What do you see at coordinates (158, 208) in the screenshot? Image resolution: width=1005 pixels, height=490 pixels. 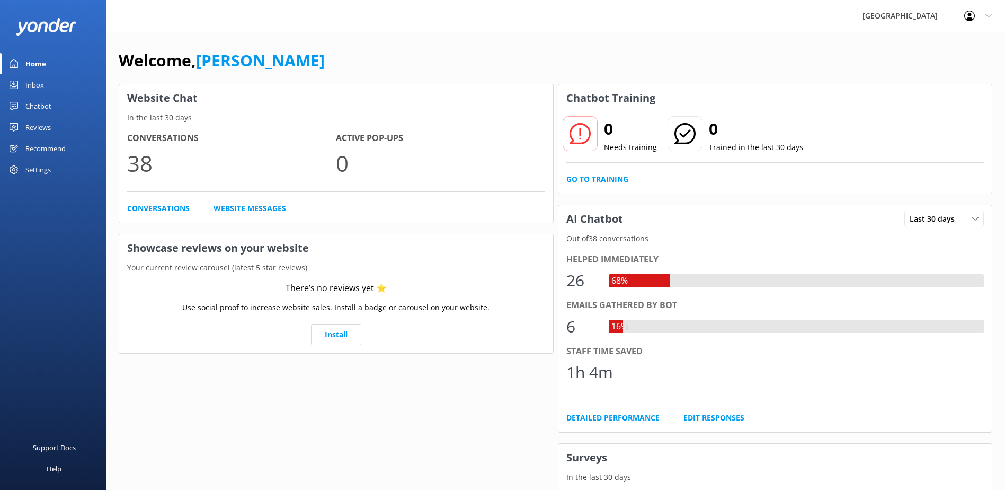 I see `a: Conversations` at bounding box center [158, 208].